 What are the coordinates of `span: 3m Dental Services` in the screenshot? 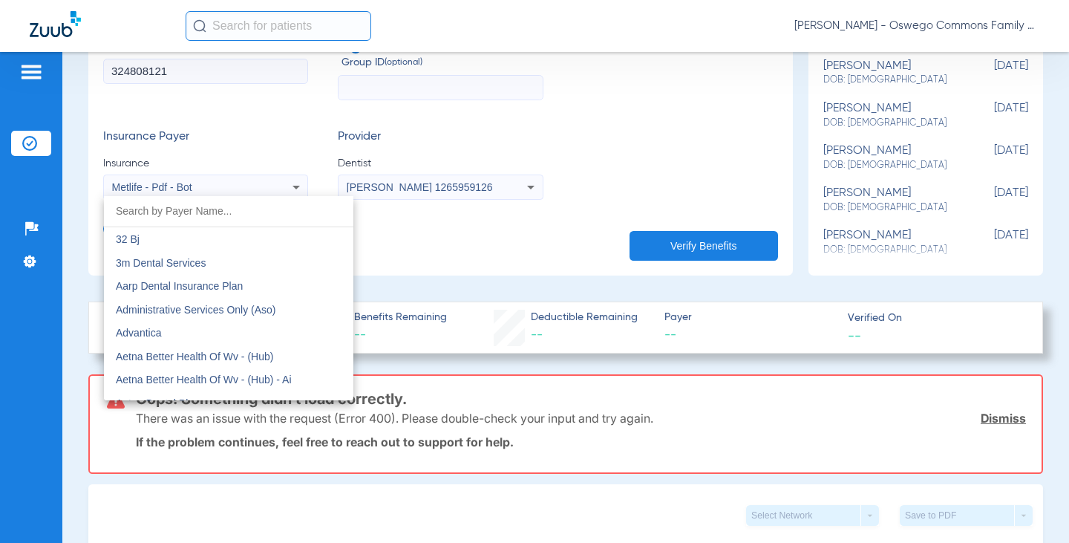 It's located at (160, 263).